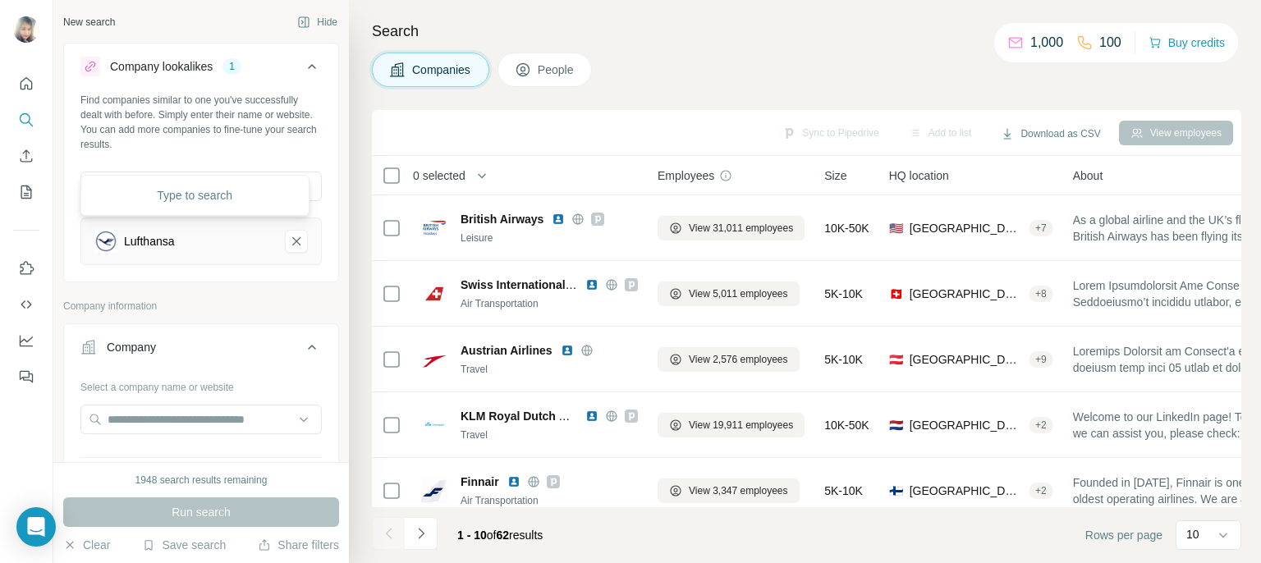 The height and width of the screenshot is (563, 1261). What do you see at coordinates (201, 306) in the screenshot?
I see `p: Company information` at bounding box center [201, 306].